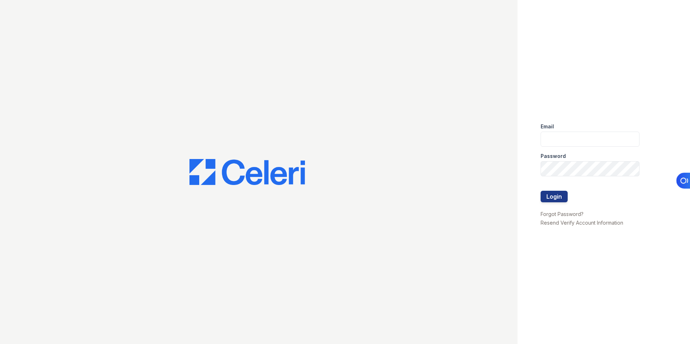 The height and width of the screenshot is (344, 690). I want to click on img: CE_Logo_Blue-a8612792a0a2168367f1c8372b55b34899dd931a85d93a1a3d3e32e68fde9ad4.png, so click(247, 172).